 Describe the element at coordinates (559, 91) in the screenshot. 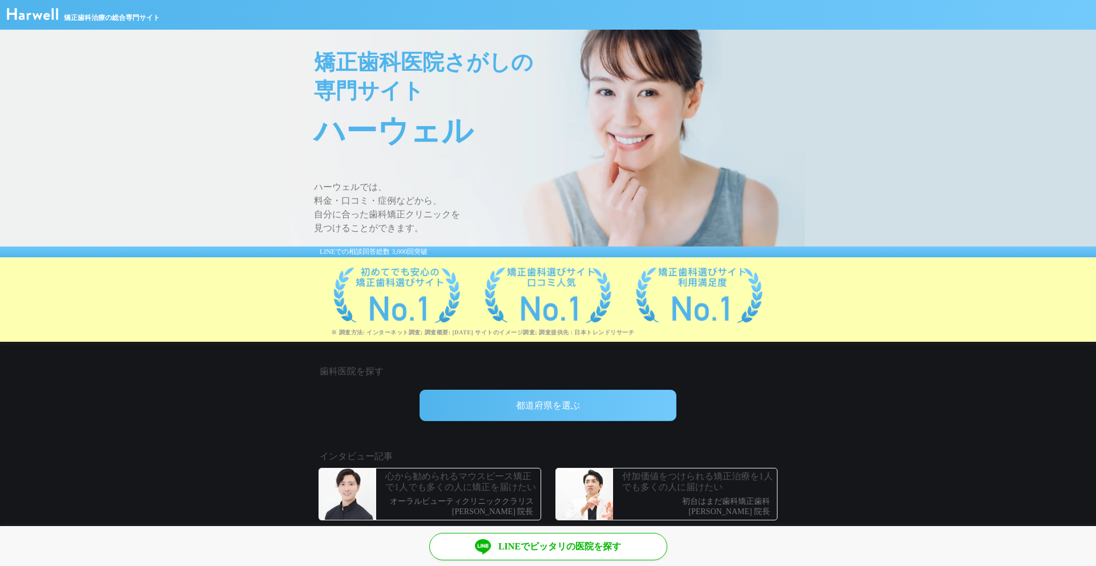

I see `span: 専門サイト` at that location.